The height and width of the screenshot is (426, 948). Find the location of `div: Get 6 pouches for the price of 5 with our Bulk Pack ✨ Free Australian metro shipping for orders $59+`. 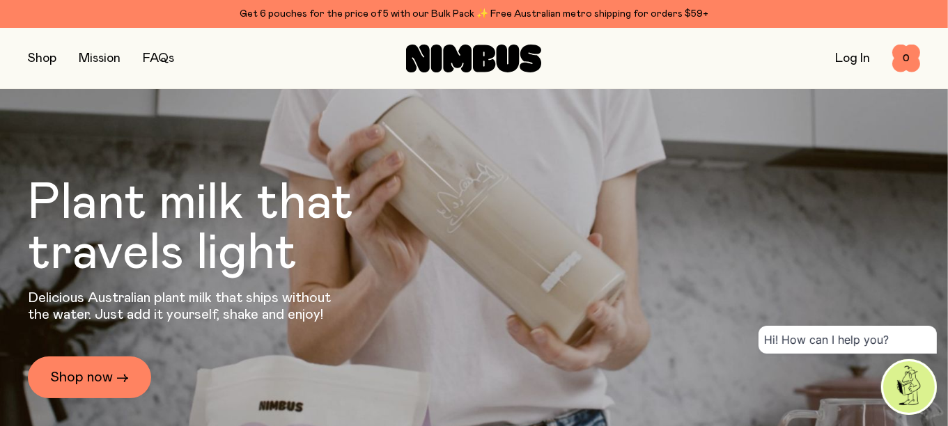

div: Get 6 pouches for the price of 5 with our Bulk Pack ✨ Free Australian metro shipping for orders $59+ is located at coordinates (474, 14).